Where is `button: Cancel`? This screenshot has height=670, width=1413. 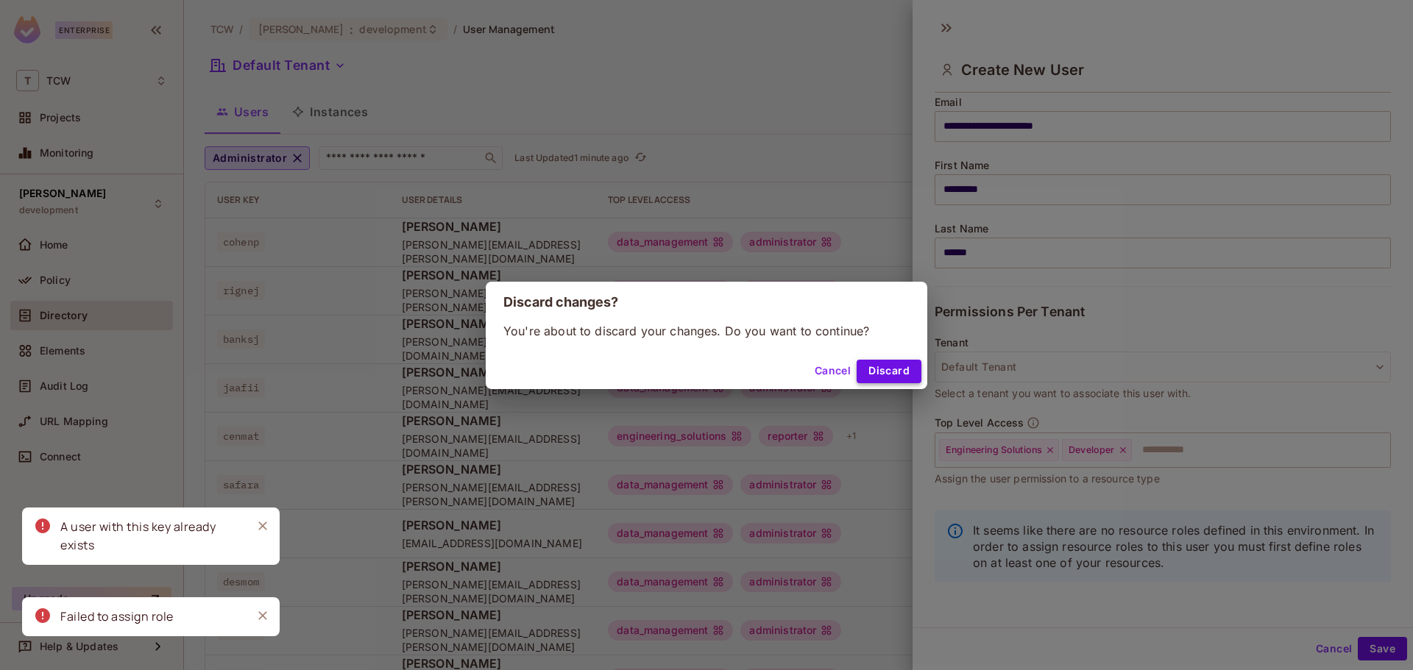
button: Cancel is located at coordinates (832, 372).